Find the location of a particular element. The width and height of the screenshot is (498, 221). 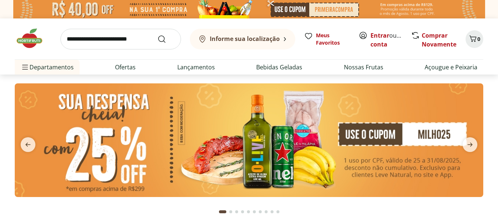

a: Nossas Frutas is located at coordinates (364, 67).